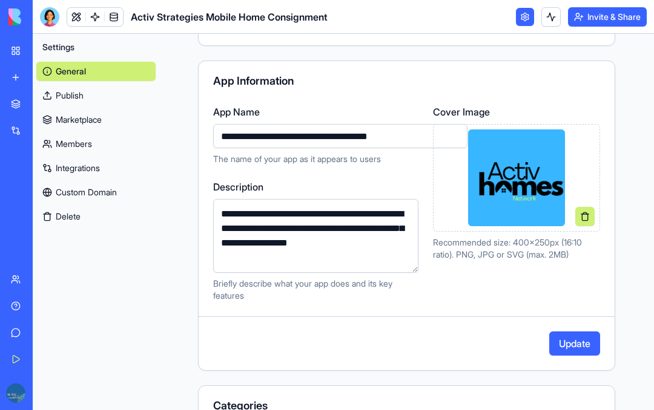 This screenshot has width=654, height=410. What do you see at coordinates (574, 344) in the screenshot?
I see `button: Update` at bounding box center [574, 344].